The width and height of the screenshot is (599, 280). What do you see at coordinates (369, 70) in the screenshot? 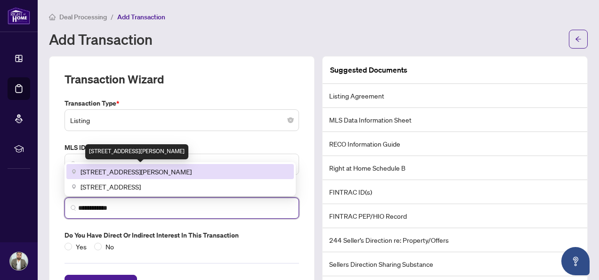
I see `article: Suggested Documents` at bounding box center [369, 70].